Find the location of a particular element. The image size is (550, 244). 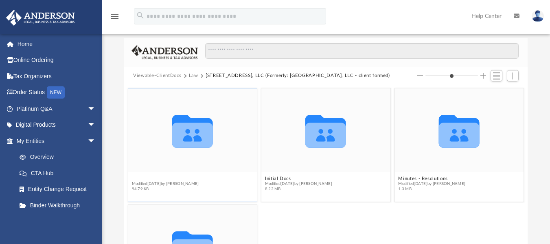

span: 1.3 MB is located at coordinates (432, 189).